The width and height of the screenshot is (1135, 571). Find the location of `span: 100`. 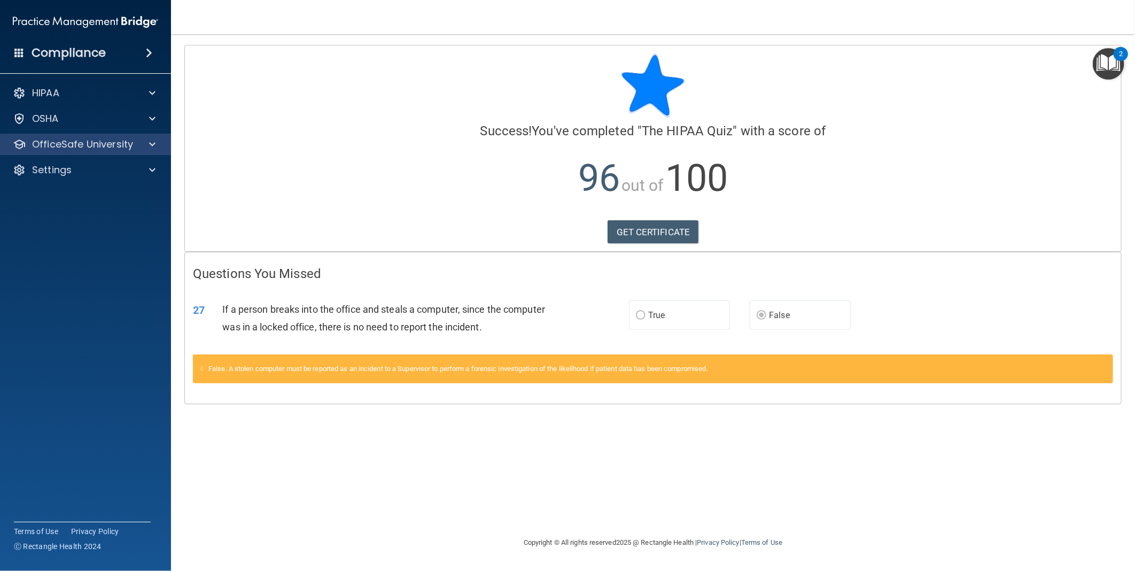

span: 100 is located at coordinates (696, 178).